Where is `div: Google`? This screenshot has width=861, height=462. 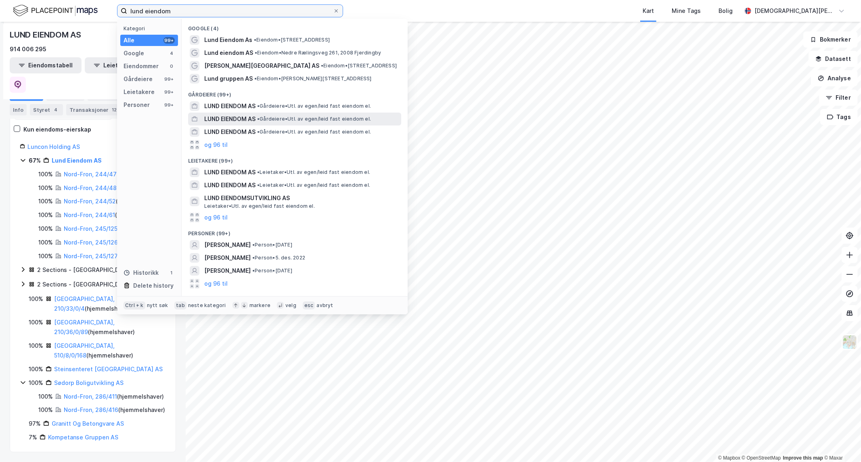 div: Google is located at coordinates (134, 53).